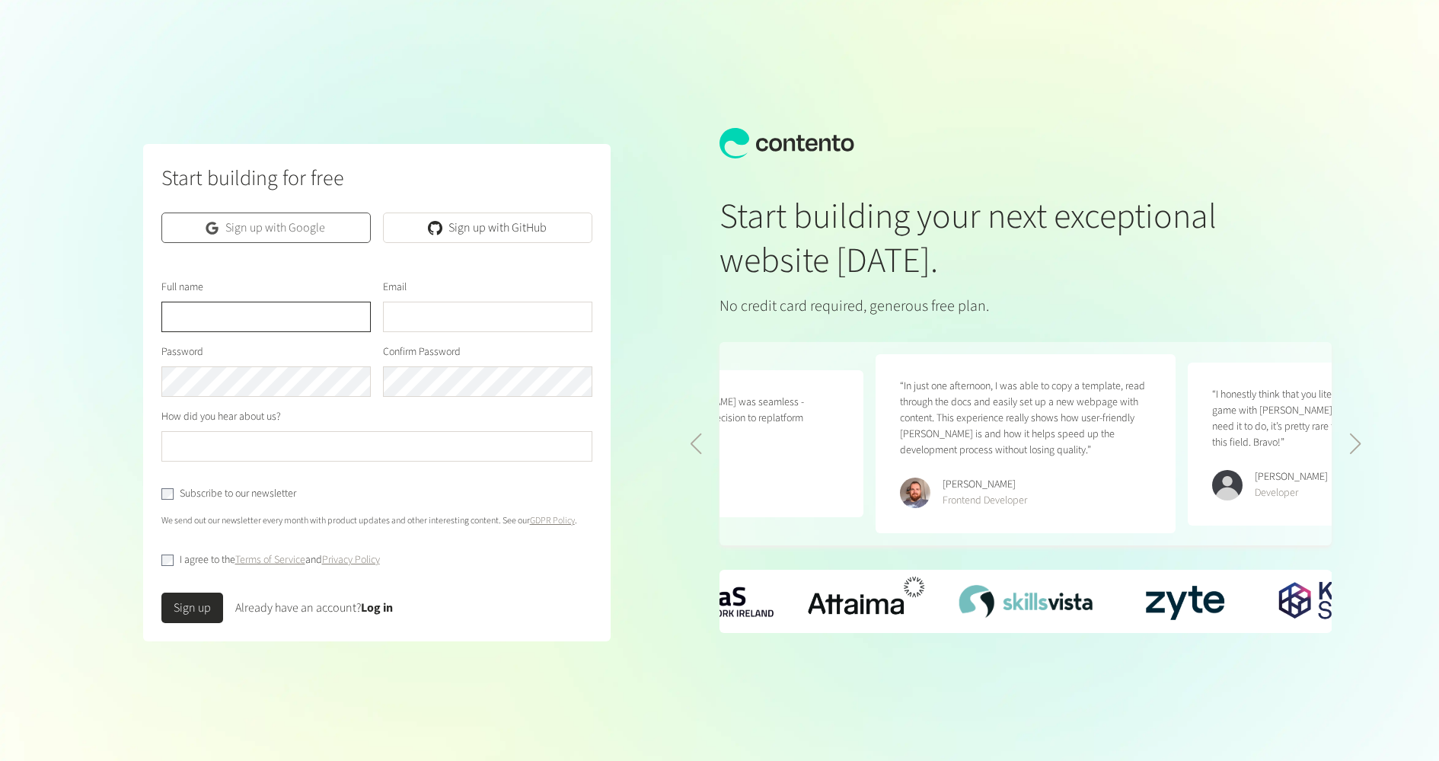  I want to click on div: Frontend Developer, so click(984, 500).